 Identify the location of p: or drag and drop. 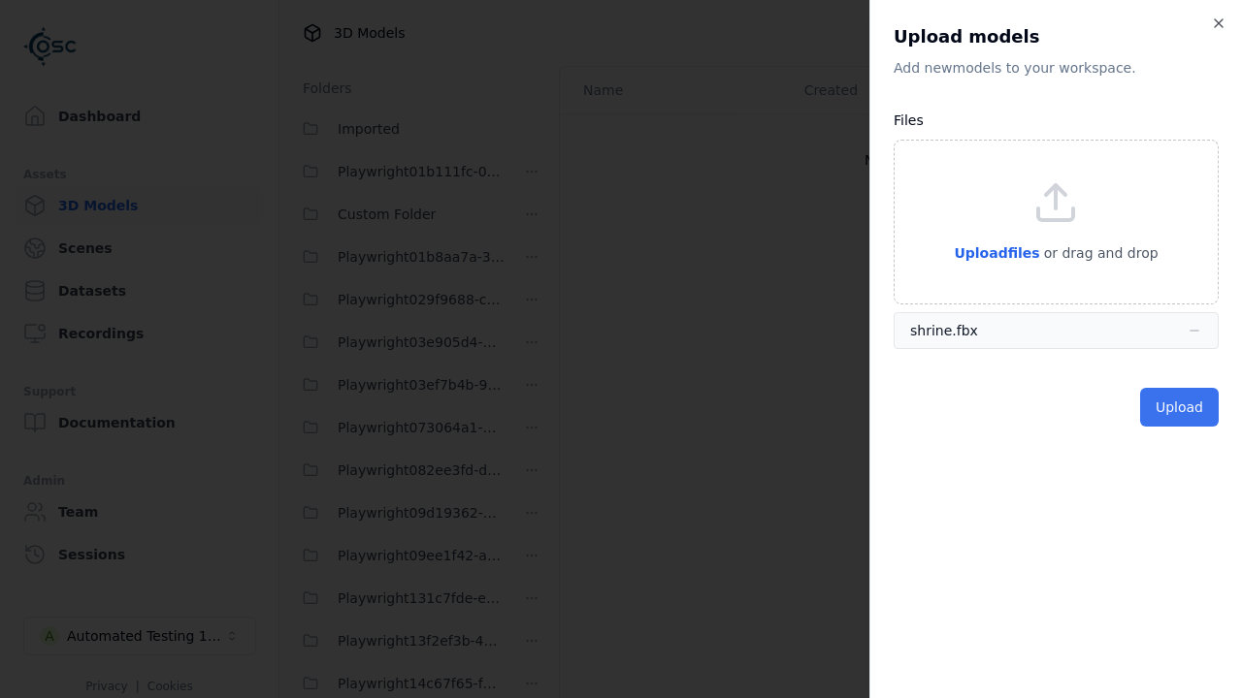
(1099, 253).